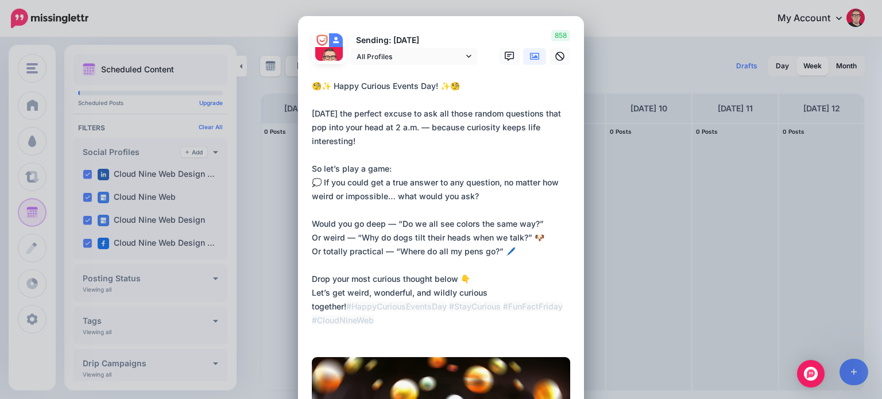 Image resolution: width=882 pixels, height=399 pixels. What do you see at coordinates (414, 56) in the screenshot?
I see `a: All Profiles` at bounding box center [414, 56].